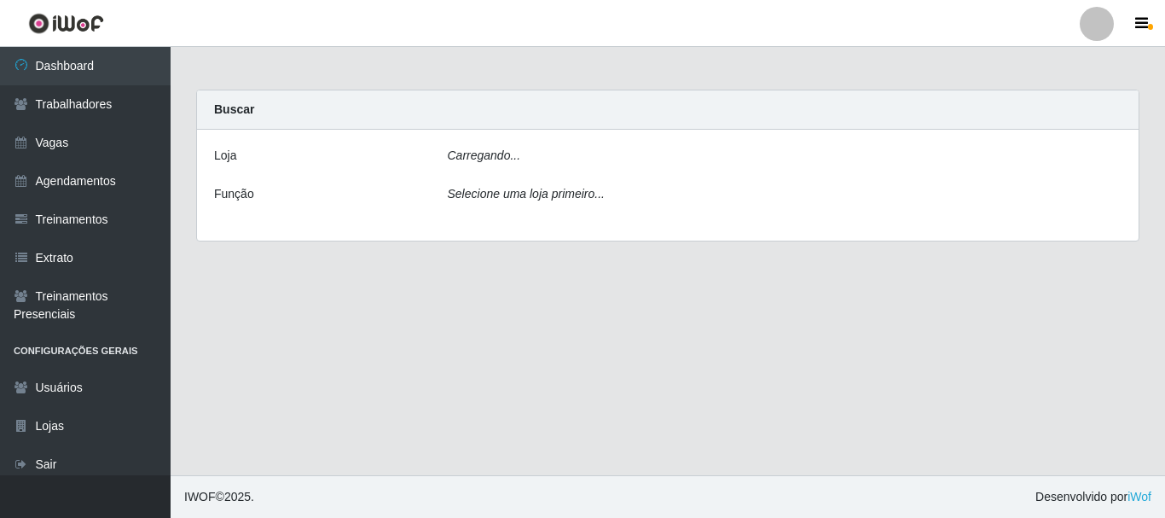 The image size is (1165, 518). What do you see at coordinates (234, 194) in the screenshot?
I see `label: Função` at bounding box center [234, 194].